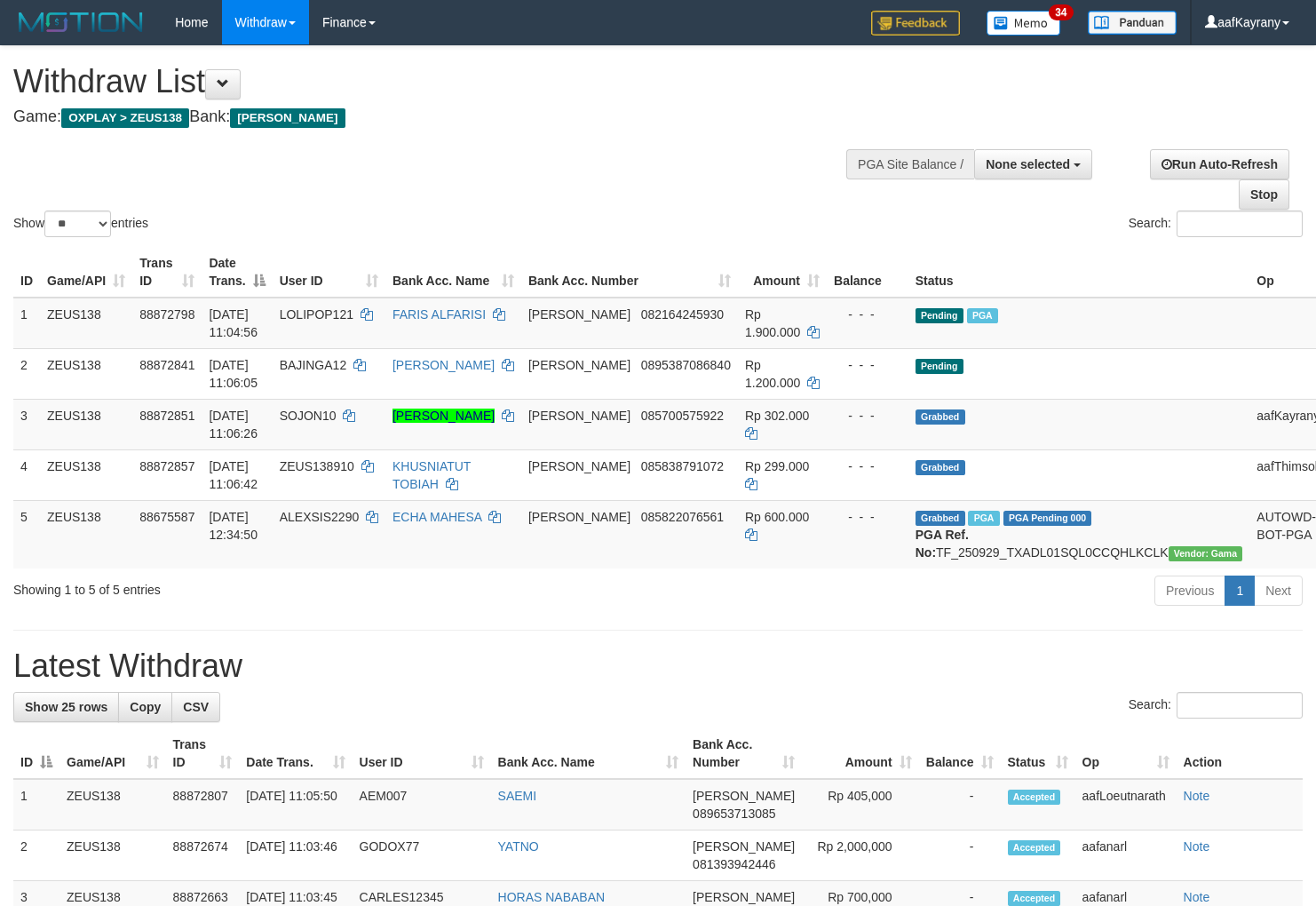 The image size is (1316, 906). What do you see at coordinates (274, 586) in the screenshot?
I see `div: Showing 1 to 5 of 5 entries` at bounding box center [274, 586].